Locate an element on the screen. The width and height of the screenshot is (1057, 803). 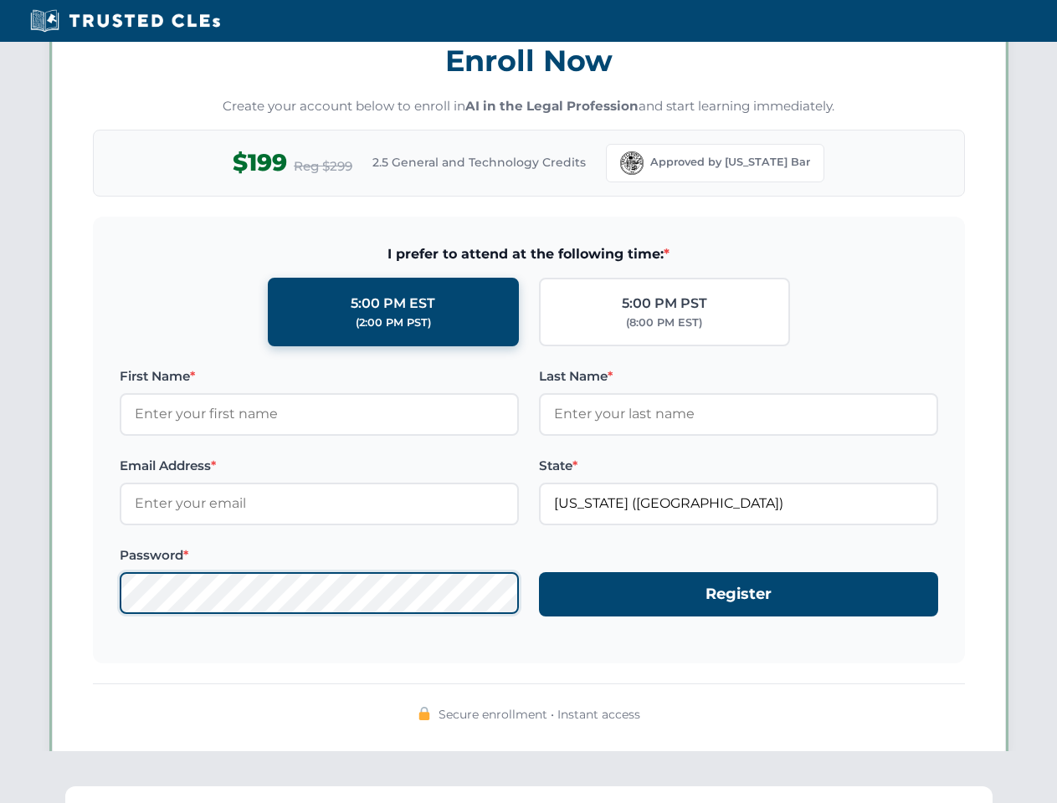
label: Email Address is located at coordinates (319, 466).